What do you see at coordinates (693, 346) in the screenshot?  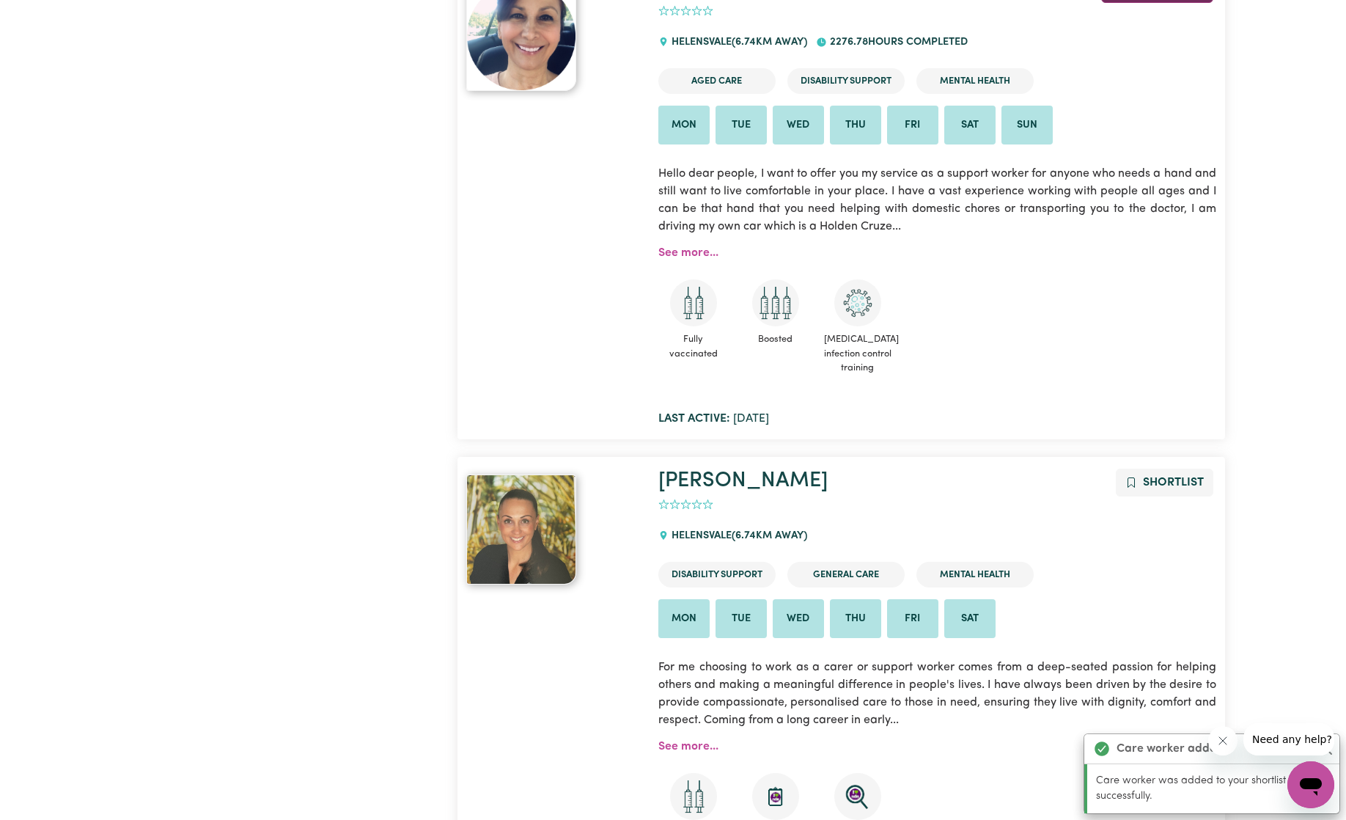 I see `span: Fully vaccinated` at bounding box center [693, 346].